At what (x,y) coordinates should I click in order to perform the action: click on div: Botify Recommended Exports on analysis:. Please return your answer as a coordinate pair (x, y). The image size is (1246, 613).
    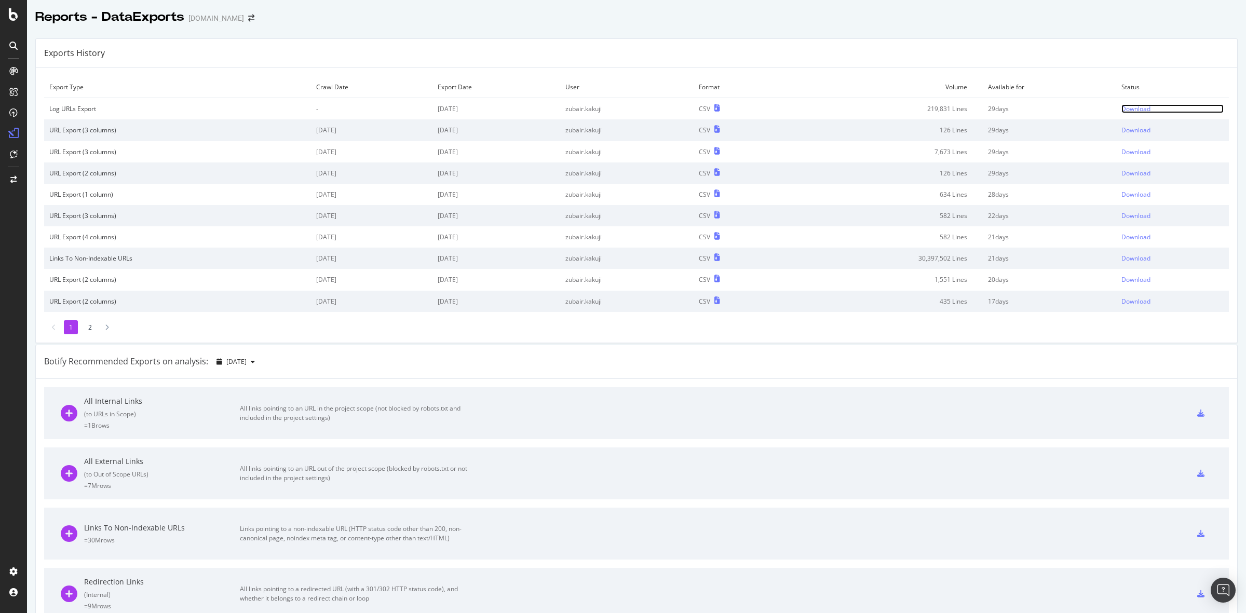
    Looking at the image, I should click on (126, 361).